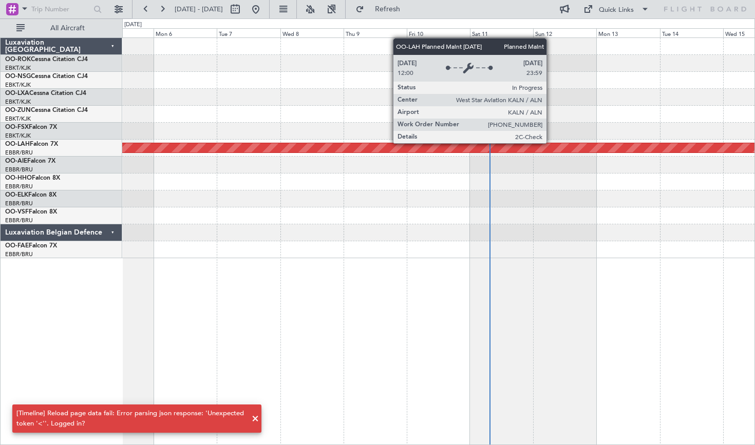  Describe the element at coordinates (31, 127) in the screenshot. I see `a: OO-FSXFalcon 7X` at that location.